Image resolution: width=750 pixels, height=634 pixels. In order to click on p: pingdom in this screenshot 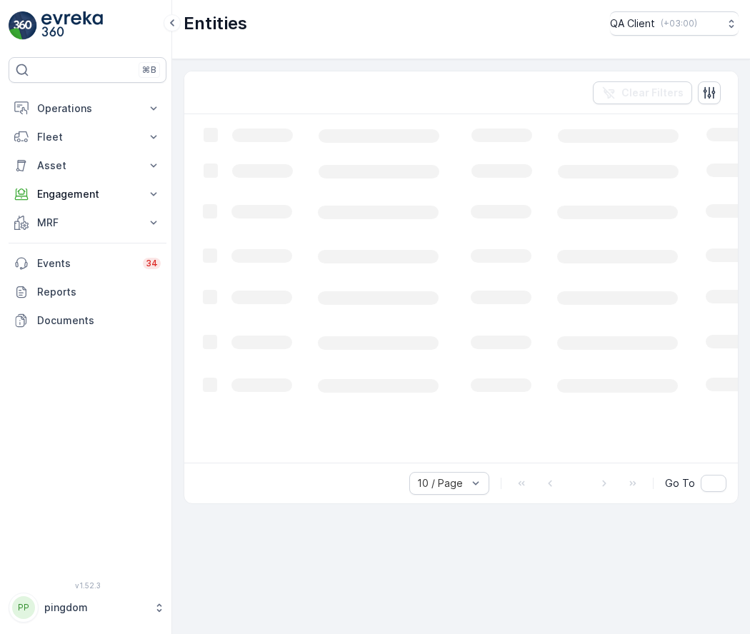, I will do `click(95, 608)`.